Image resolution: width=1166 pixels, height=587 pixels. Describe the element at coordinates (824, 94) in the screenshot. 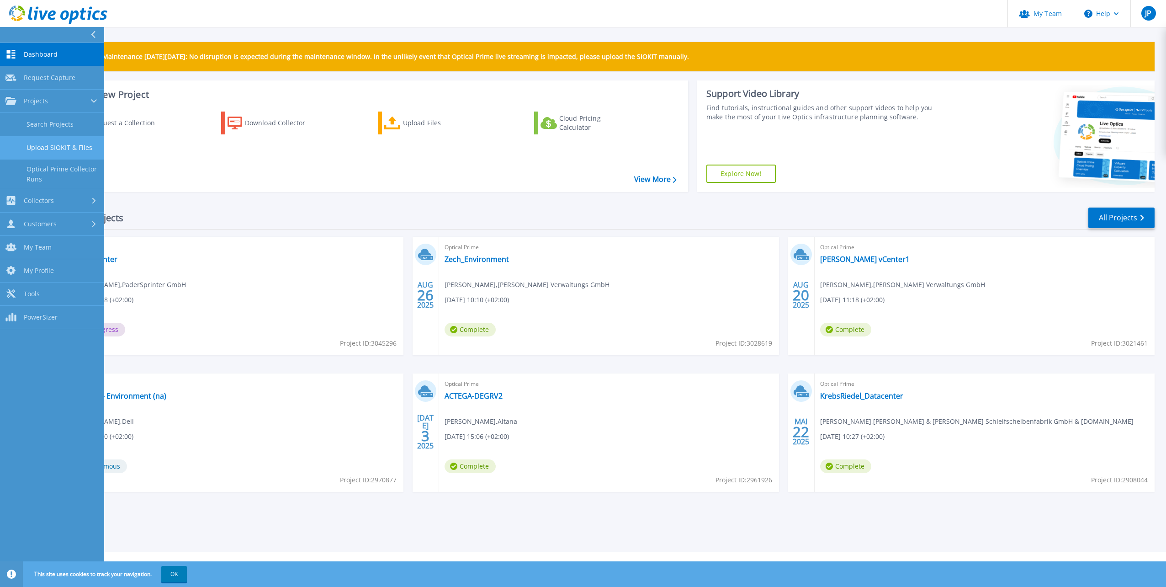

I see `div: Support Video Library` at that location.